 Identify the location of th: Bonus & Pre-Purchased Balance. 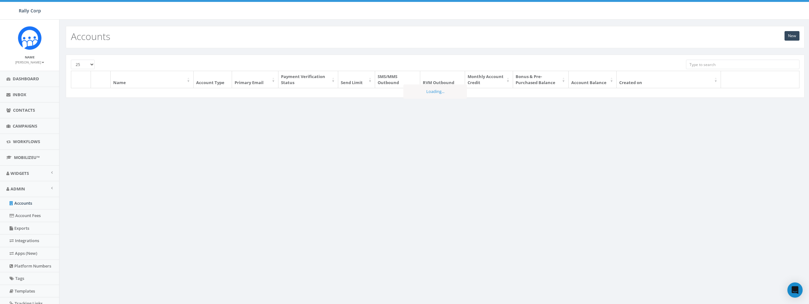
(540, 79).